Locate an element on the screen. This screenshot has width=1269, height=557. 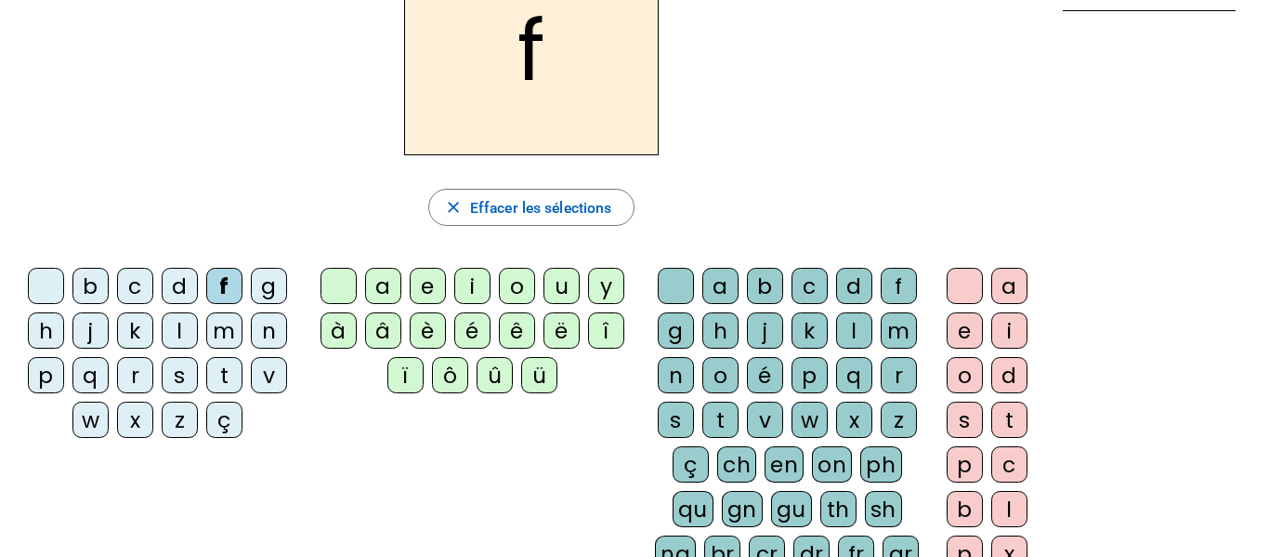
div: gn is located at coordinates (742, 508).